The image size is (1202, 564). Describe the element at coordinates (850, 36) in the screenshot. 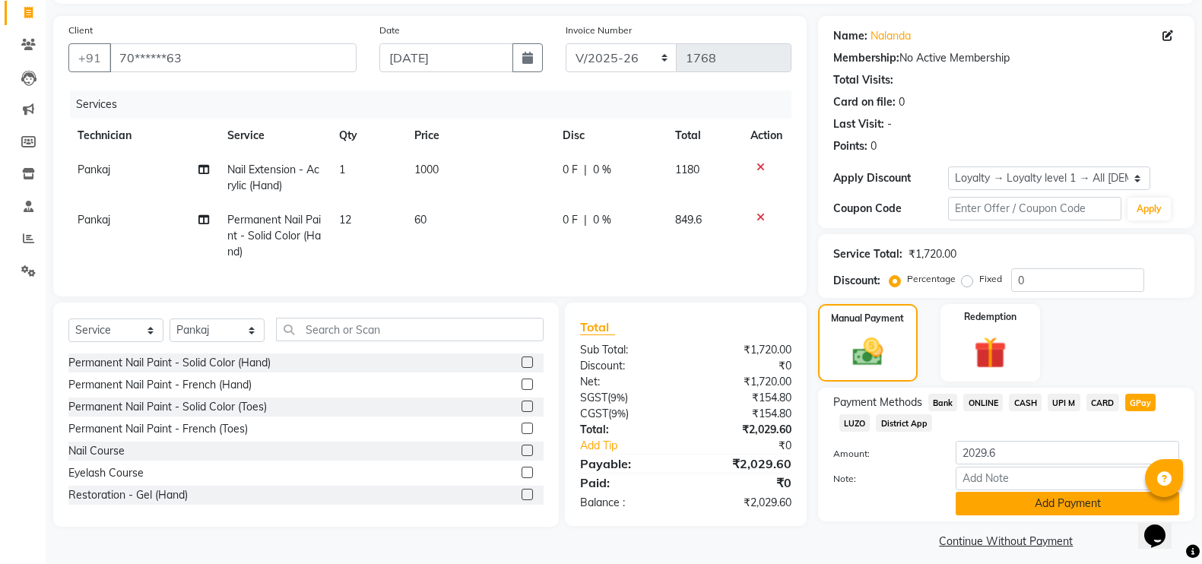

I see `div: Name:` at that location.